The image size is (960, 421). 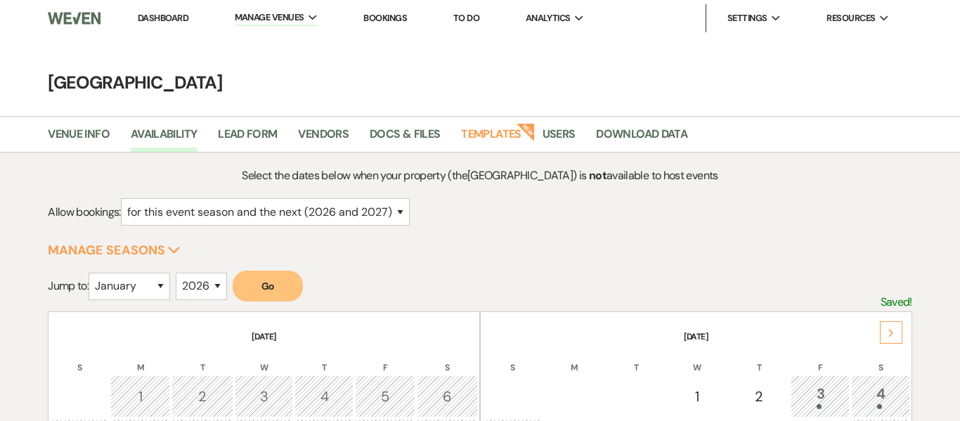 What do you see at coordinates (598, 175) in the screenshot?
I see `strong: not` at bounding box center [598, 175].